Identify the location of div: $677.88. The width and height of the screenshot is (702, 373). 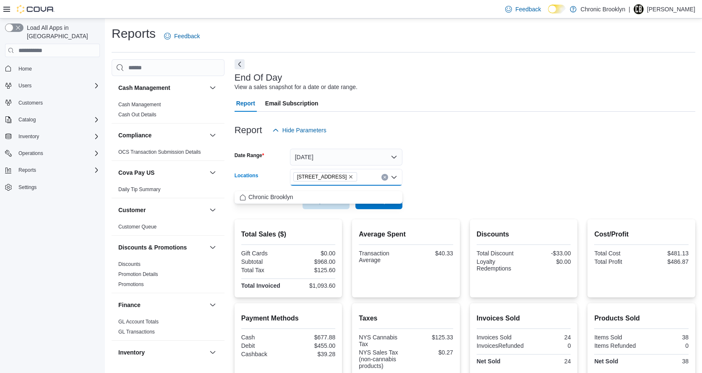
(313, 337).